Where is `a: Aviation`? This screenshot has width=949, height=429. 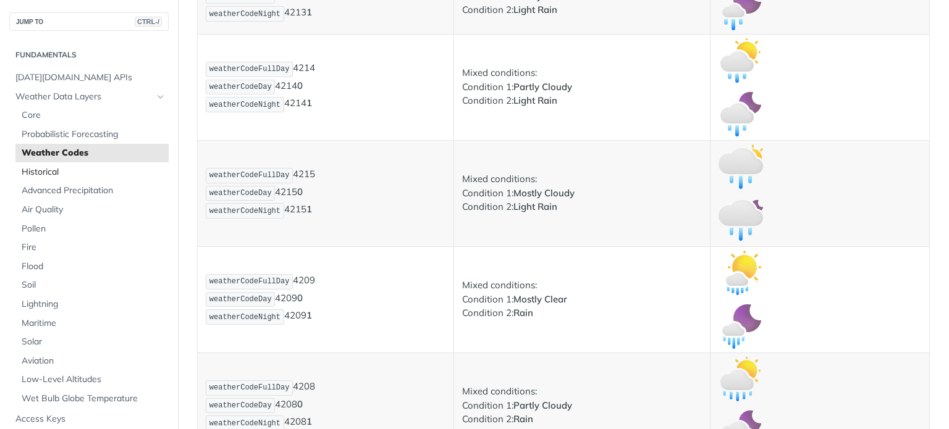
a: Aviation is located at coordinates (92, 362).